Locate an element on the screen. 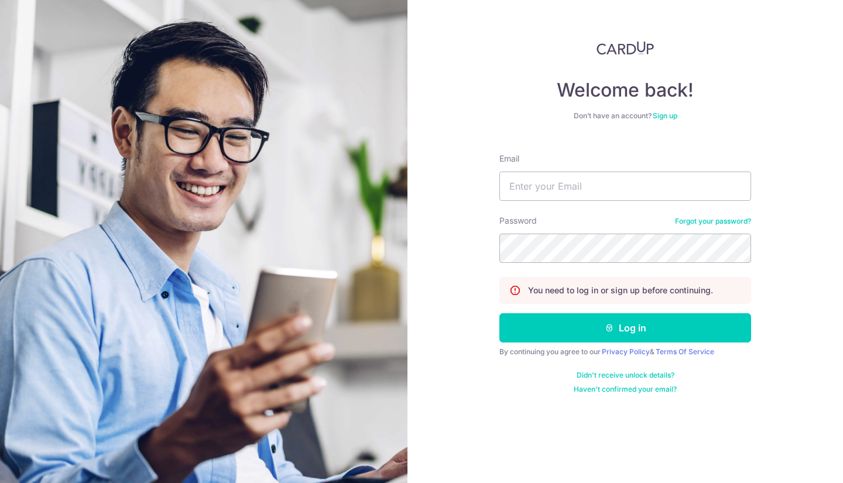 This screenshot has height=483, width=843. a: Sign up is located at coordinates (665, 115).